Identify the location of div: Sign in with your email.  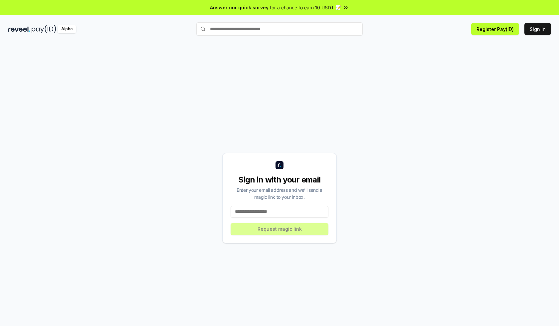
(280, 180).